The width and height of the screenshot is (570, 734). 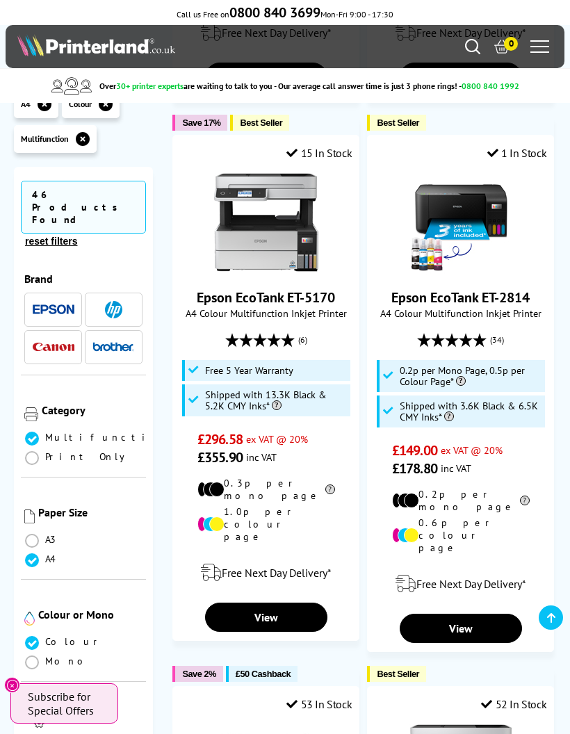 I want to click on img: Epson, so click(x=54, y=309).